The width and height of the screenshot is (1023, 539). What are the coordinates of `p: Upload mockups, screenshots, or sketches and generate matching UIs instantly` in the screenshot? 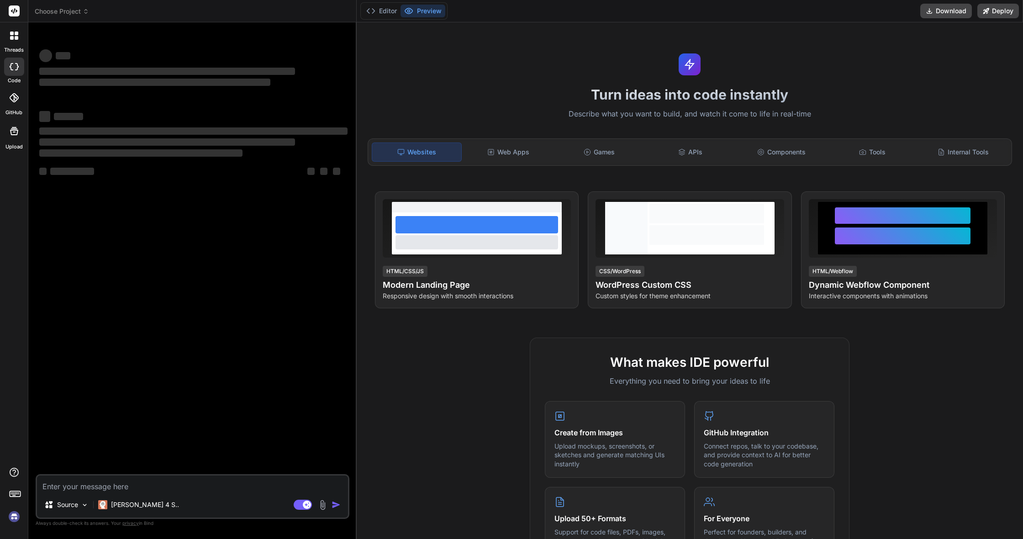 It's located at (615, 455).